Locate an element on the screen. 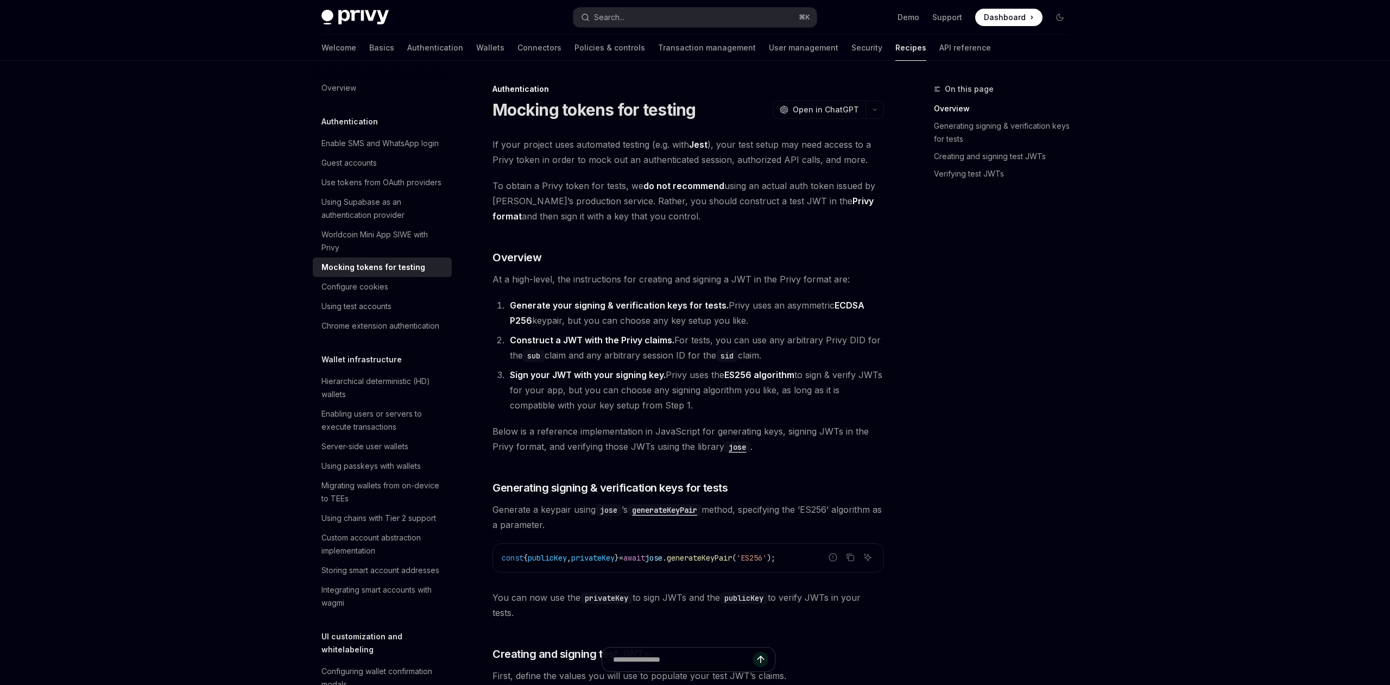  span: You can now use the to sign JWTs and the to verify JWTs in your tests. is located at coordinates (688, 605).